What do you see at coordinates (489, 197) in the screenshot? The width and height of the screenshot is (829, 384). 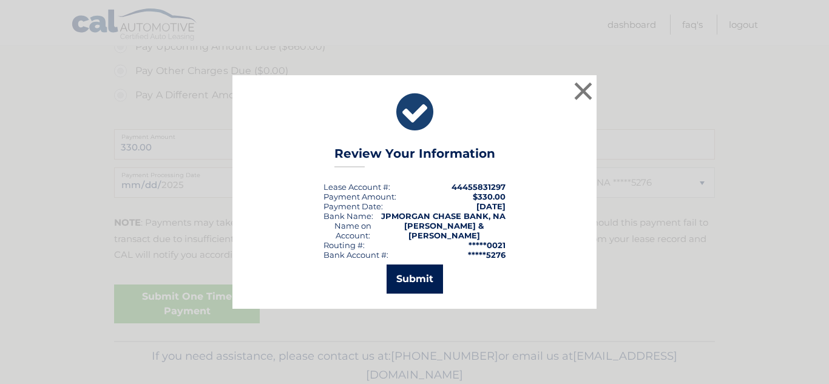 I see `span: $330.00` at bounding box center [489, 197].